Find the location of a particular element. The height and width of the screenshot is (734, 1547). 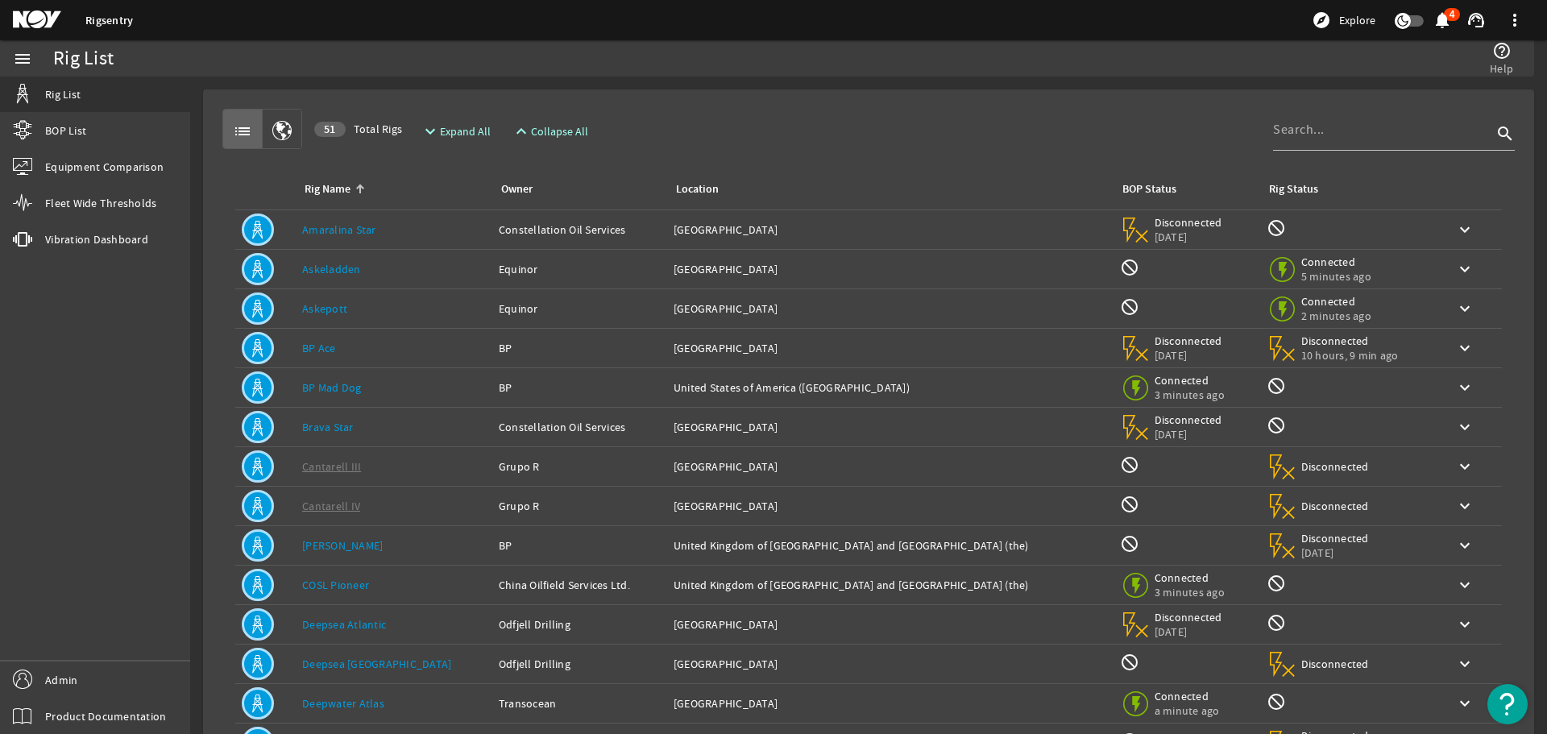

i: search is located at coordinates (1505, 134).